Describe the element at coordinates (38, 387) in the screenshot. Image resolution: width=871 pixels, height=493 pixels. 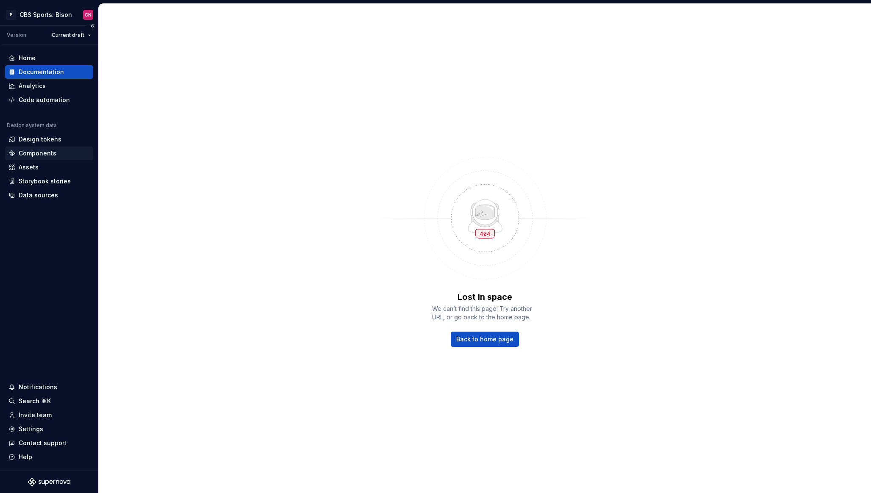
I see `div: Notifications` at that location.